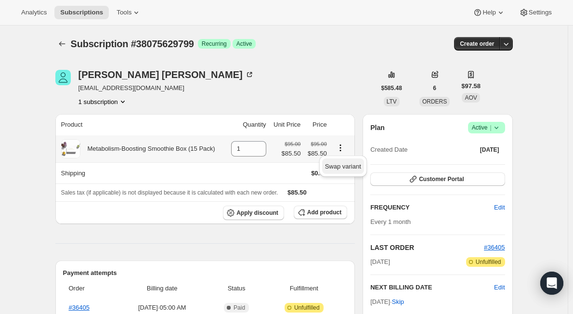 This screenshot has height=314, width=573. I want to click on span: Settings, so click(540, 13).